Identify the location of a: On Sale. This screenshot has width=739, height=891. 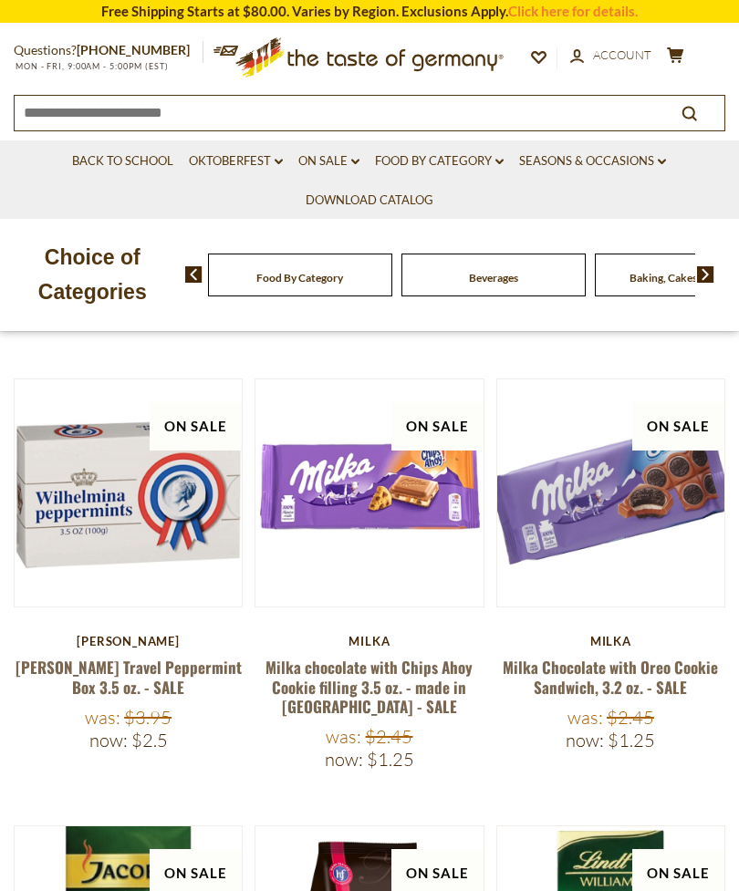
(328, 161).